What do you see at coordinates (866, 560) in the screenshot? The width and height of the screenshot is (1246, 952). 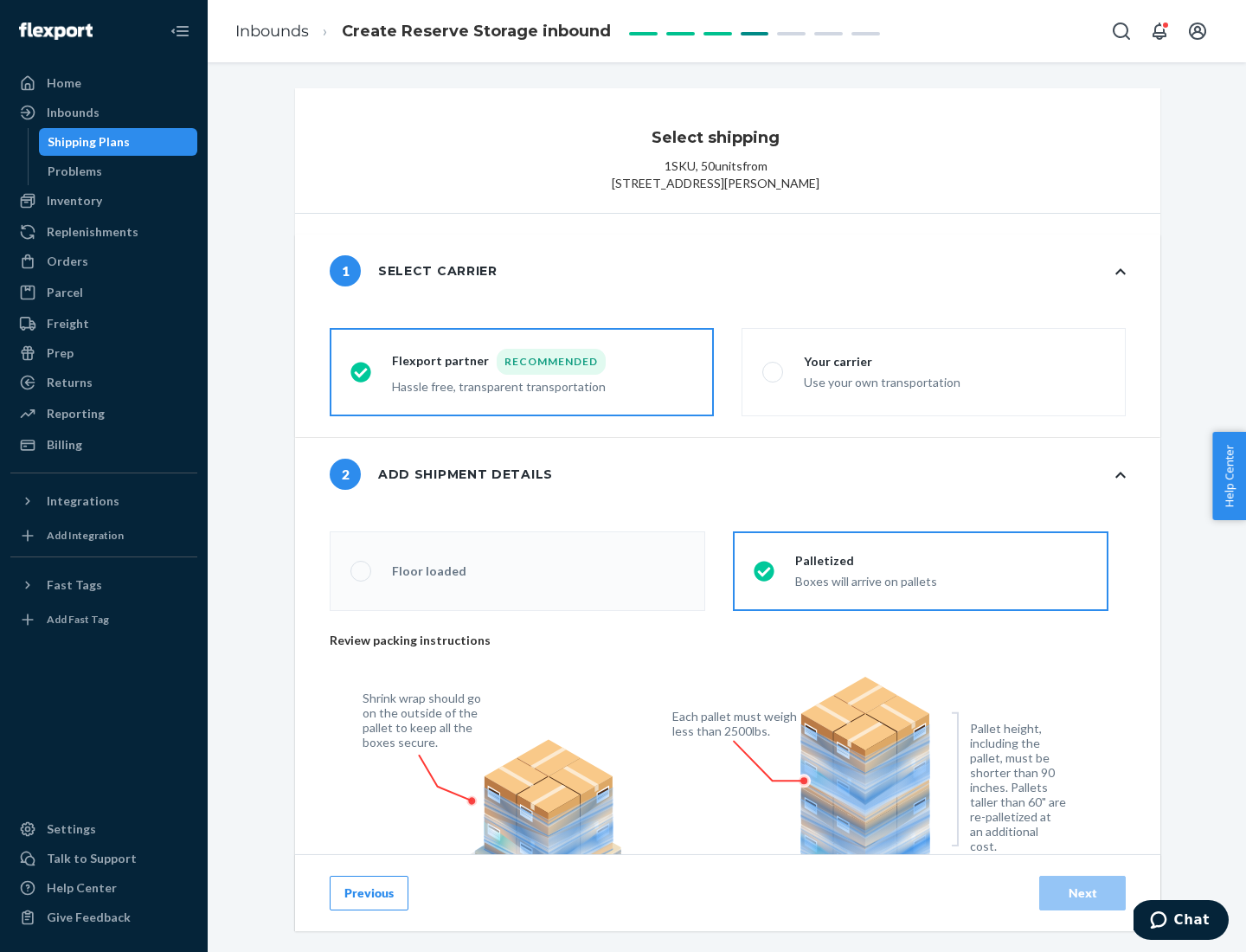 I see `div: Palletized` at bounding box center [866, 560].